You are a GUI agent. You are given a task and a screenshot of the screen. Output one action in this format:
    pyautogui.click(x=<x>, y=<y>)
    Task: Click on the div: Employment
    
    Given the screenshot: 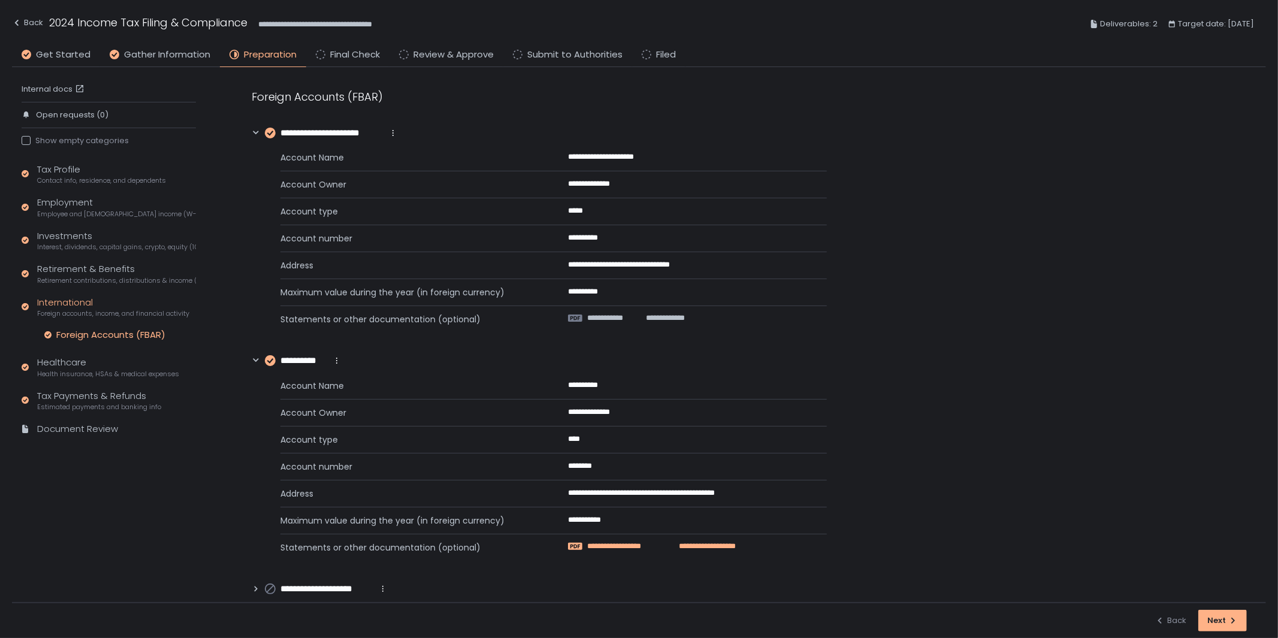 What is the action you would take?
    pyautogui.click(x=116, y=207)
    